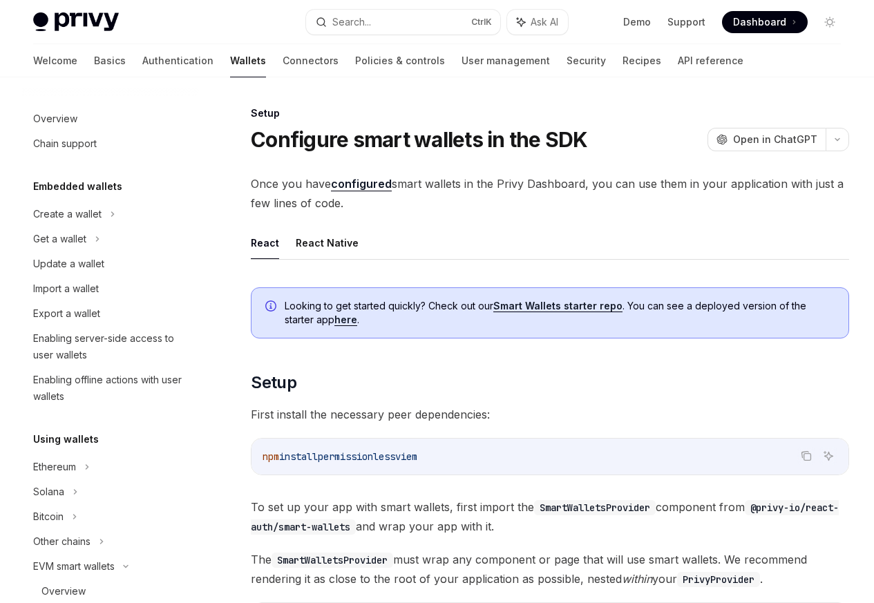  Describe the element at coordinates (271, 457) in the screenshot. I see `span: npm` at that location.